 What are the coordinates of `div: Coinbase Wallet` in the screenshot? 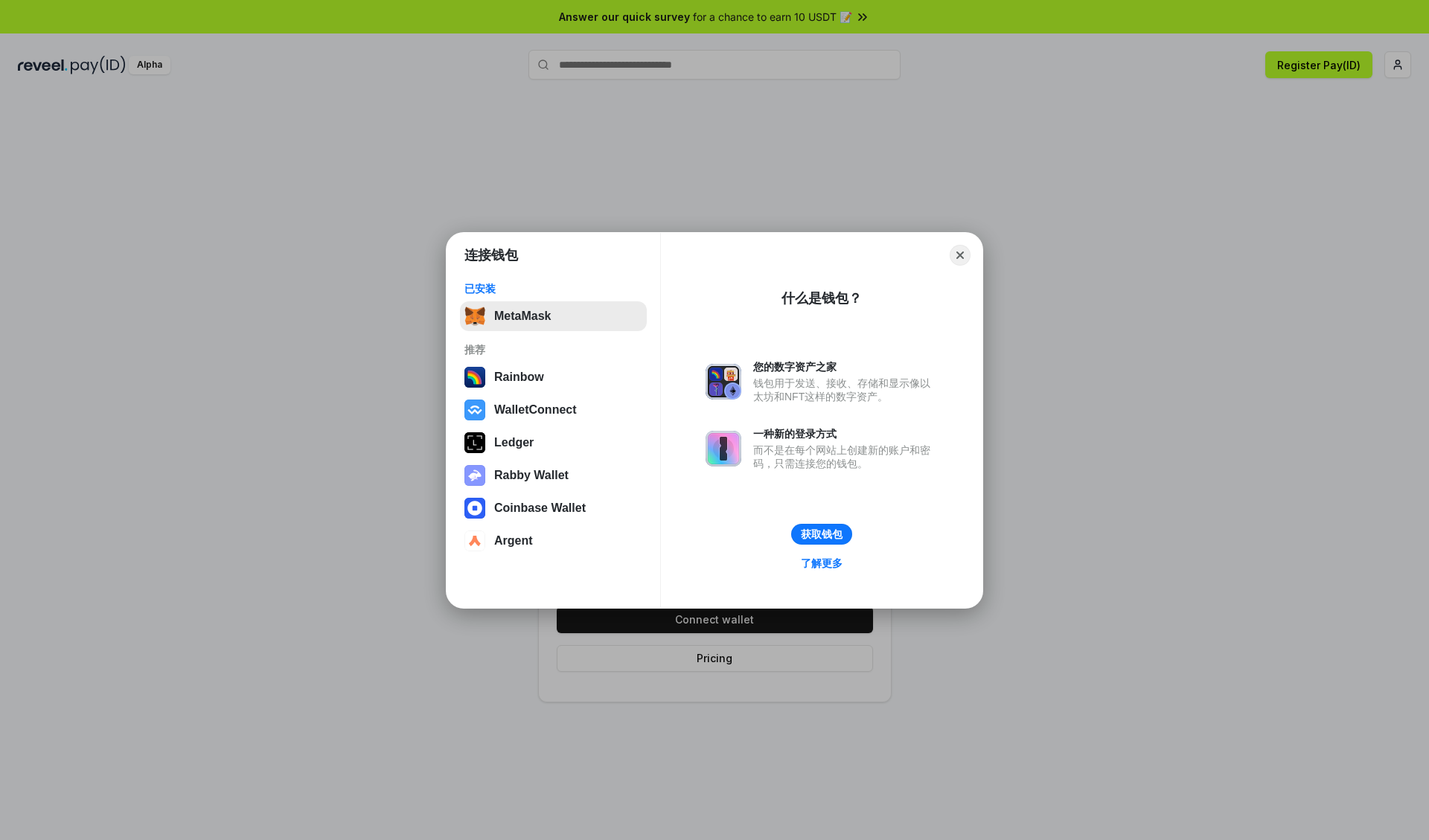 It's located at (540, 508).